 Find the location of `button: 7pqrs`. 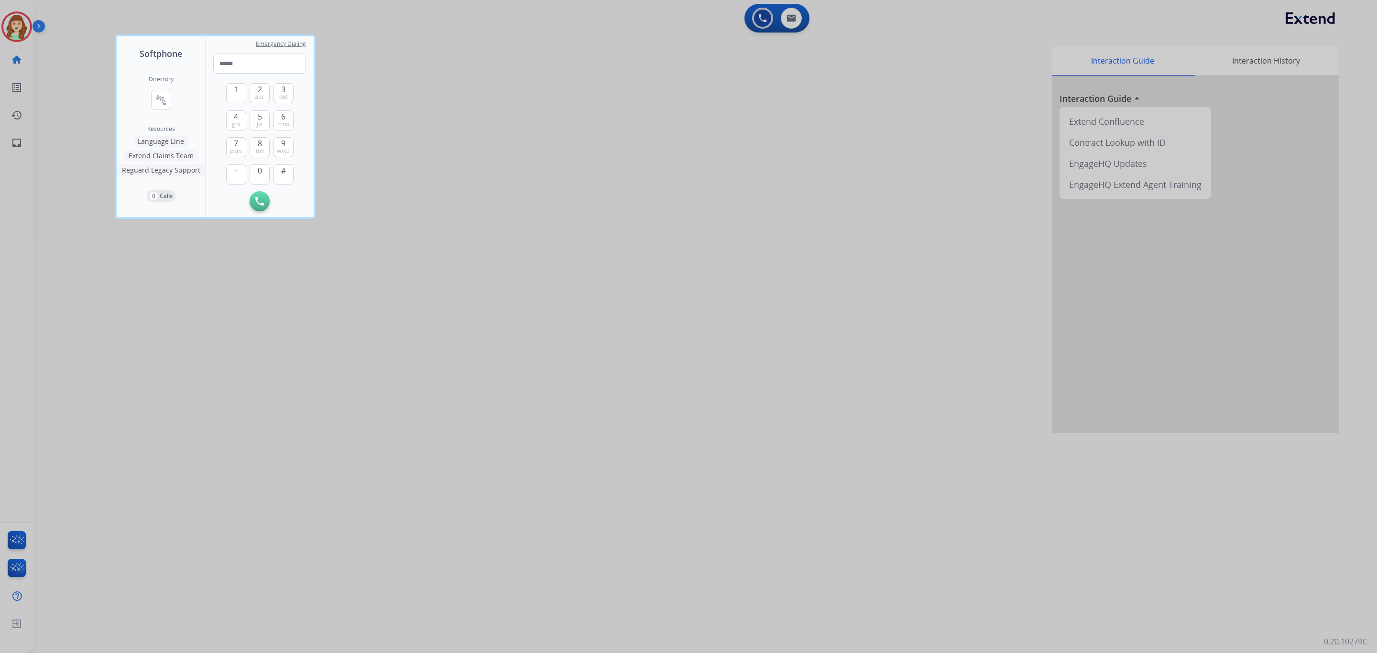

button: 7pqrs is located at coordinates (236, 147).